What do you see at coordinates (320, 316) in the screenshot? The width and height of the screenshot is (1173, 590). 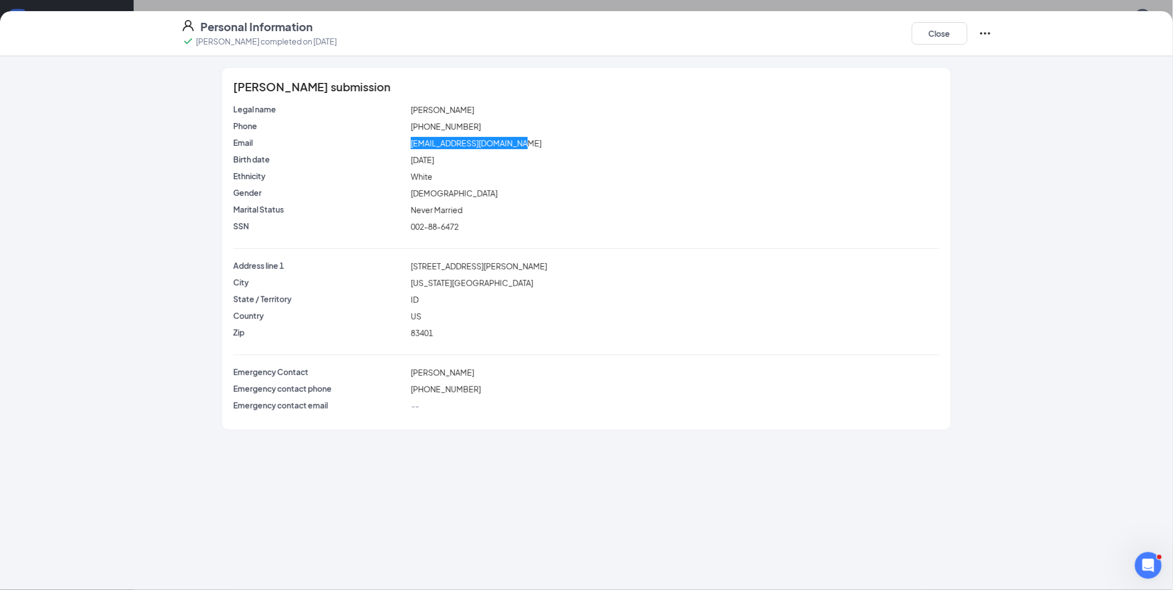 I see `p: Country` at bounding box center [320, 316].